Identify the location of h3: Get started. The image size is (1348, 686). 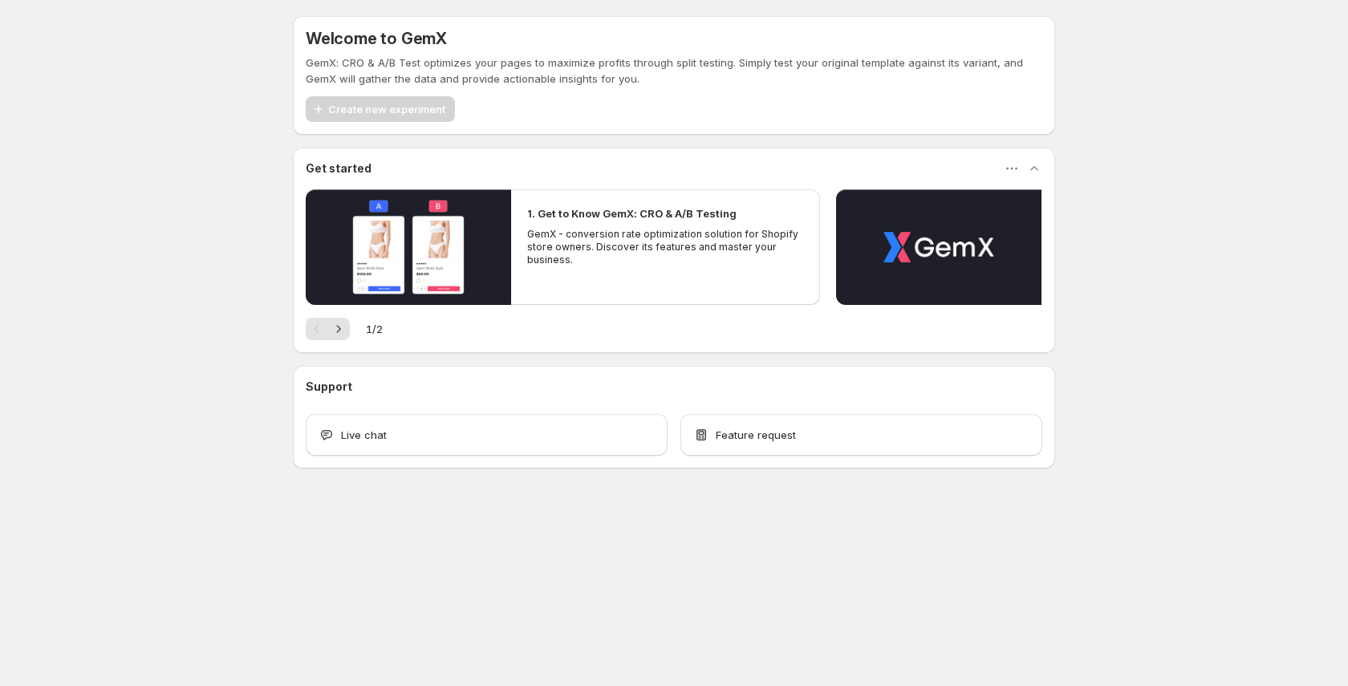
(339, 169).